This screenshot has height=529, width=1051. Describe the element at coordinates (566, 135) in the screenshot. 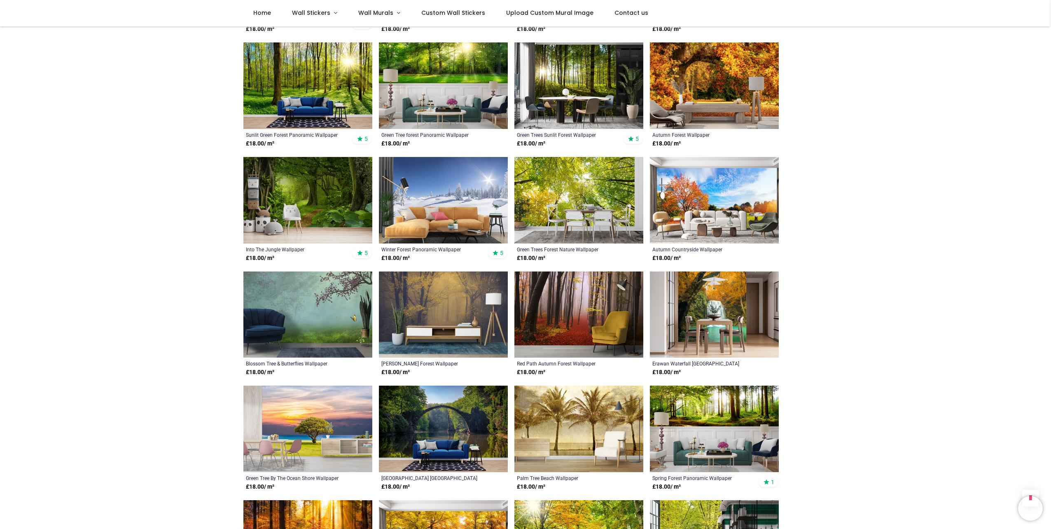

I see `div: Green Trees Sunlit Forest Wallpaper` at that location.